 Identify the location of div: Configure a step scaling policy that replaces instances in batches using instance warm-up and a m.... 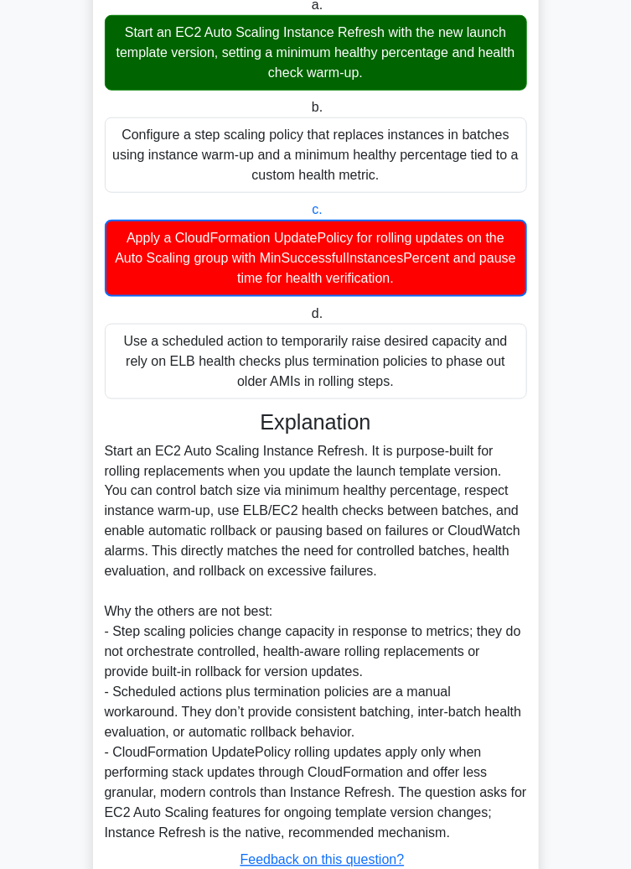
(316, 155).